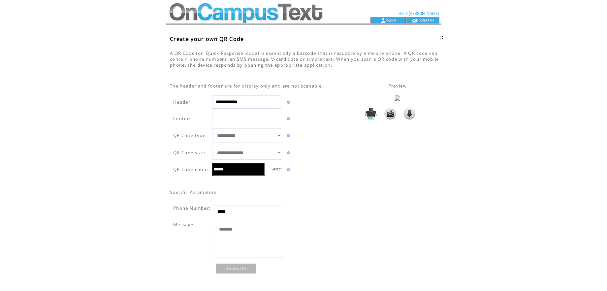 The height and width of the screenshot is (291, 607). I want to click on span: Header:, so click(183, 102).